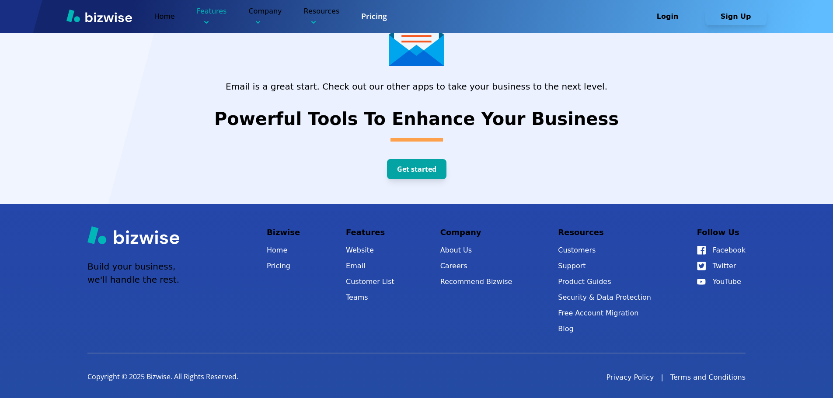  I want to click on img: YouTube Icon, so click(702, 282).